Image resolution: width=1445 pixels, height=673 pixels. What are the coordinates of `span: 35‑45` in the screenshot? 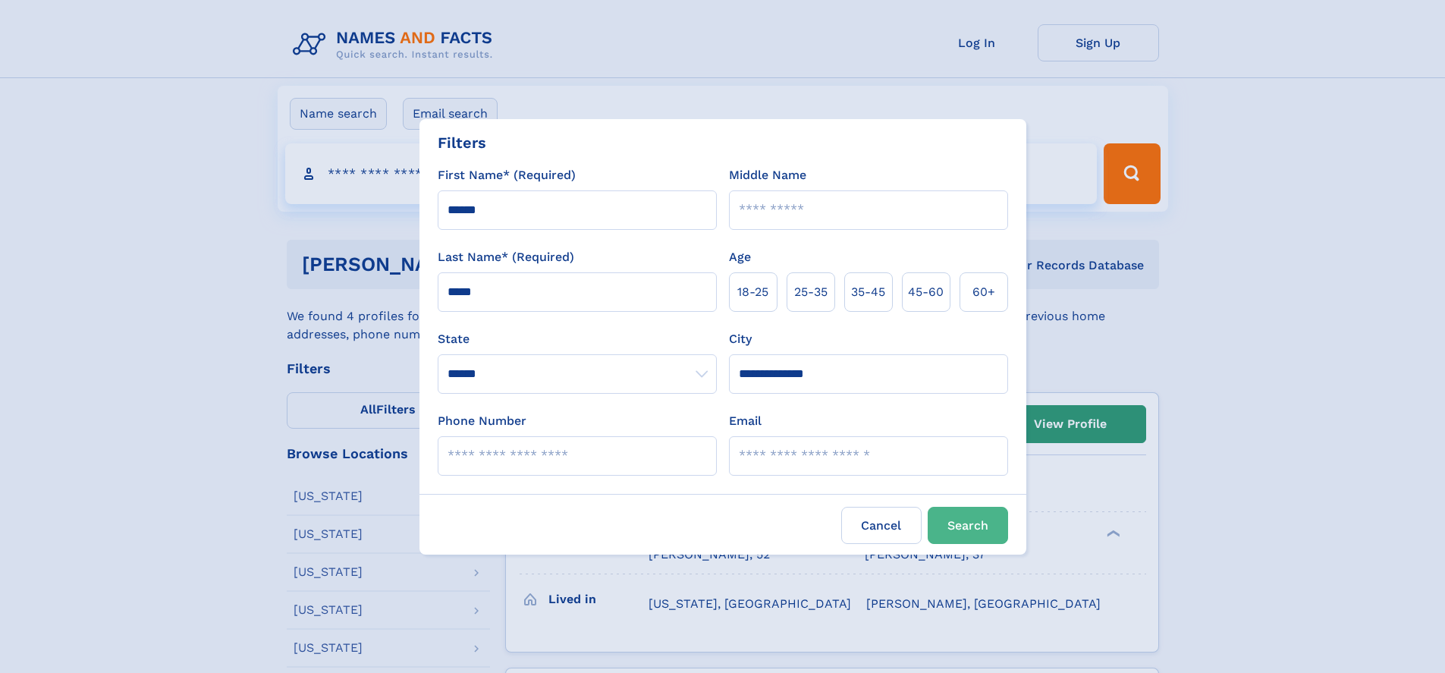 It's located at (868, 292).